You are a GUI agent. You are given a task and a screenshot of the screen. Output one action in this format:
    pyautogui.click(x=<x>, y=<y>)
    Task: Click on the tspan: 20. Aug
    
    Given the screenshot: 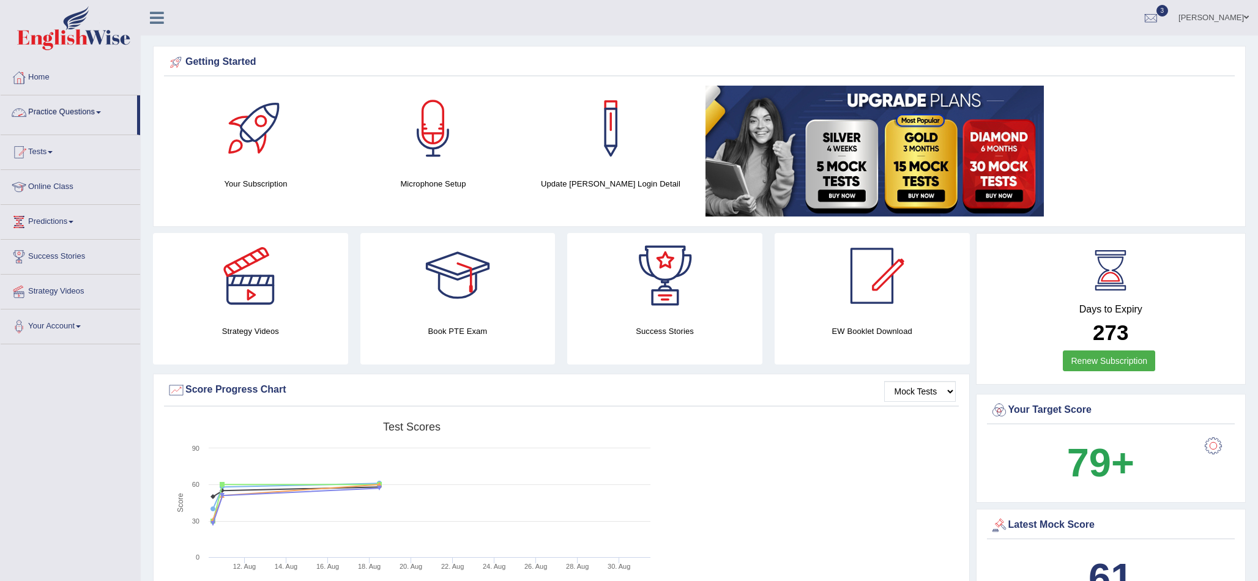 What is the action you would take?
    pyautogui.click(x=411, y=567)
    